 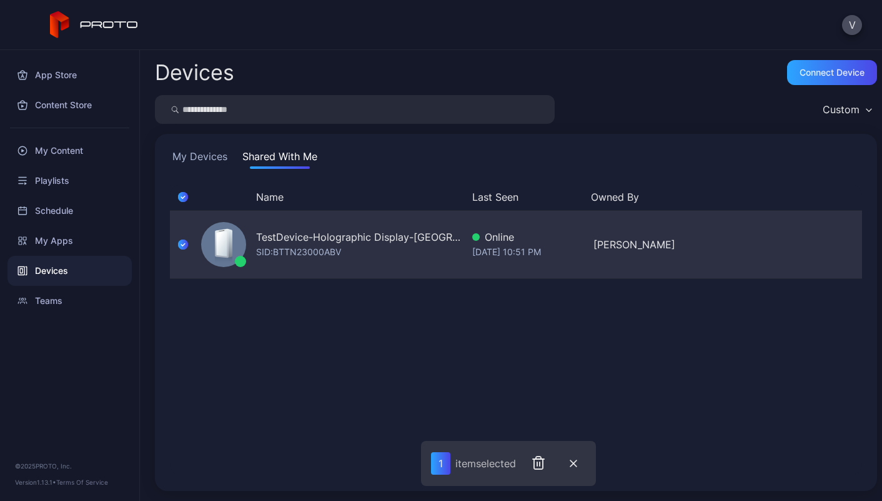 I want to click on div: 1, so click(x=441, y=463).